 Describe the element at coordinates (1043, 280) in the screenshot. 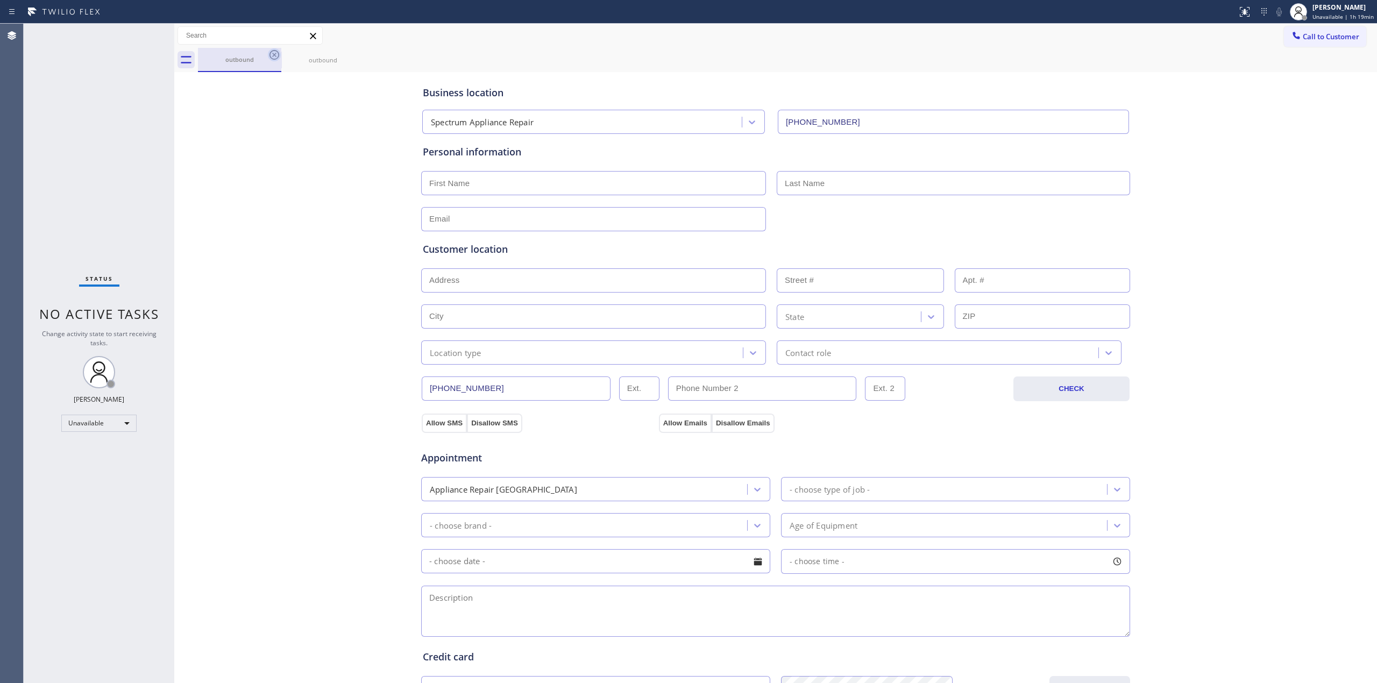

I see `input: Apt. #` at that location.